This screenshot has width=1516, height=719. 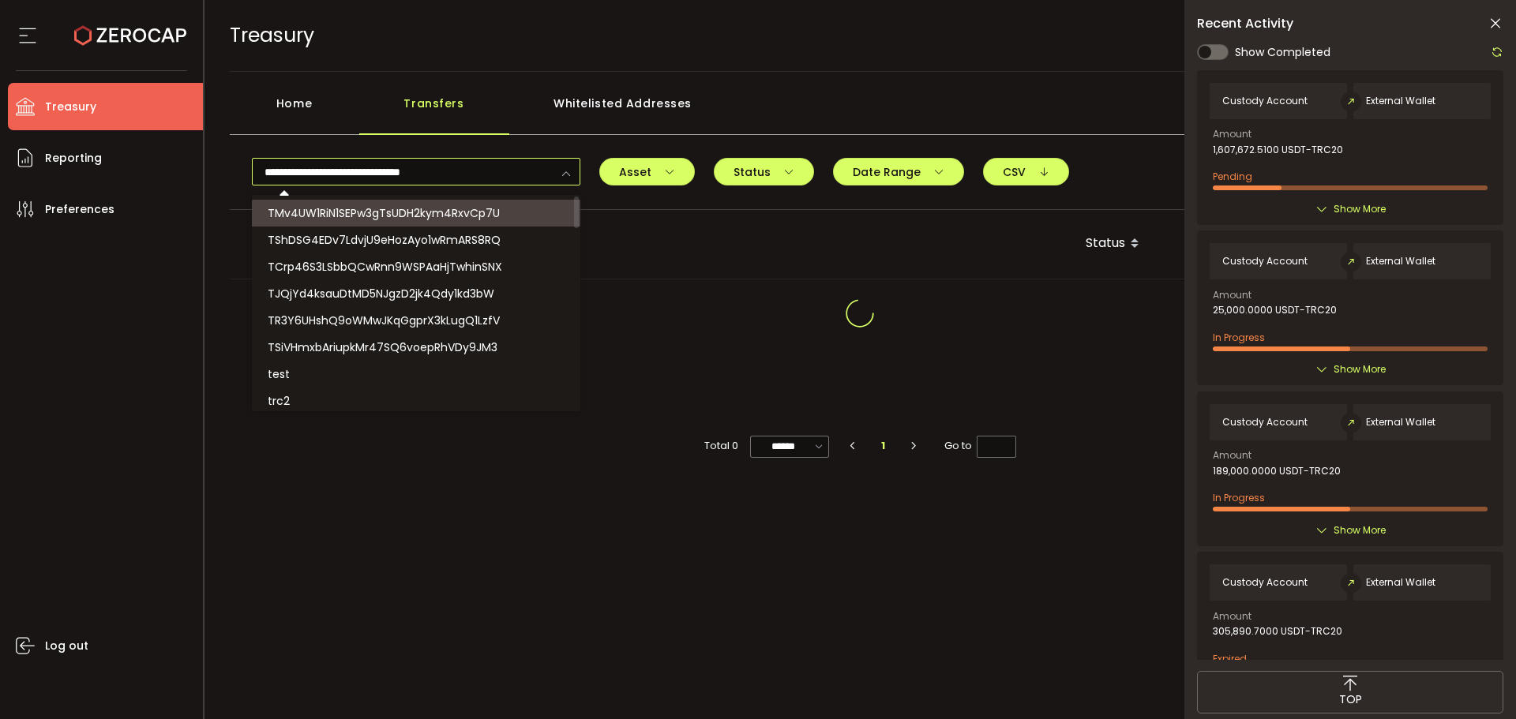 I want to click on span: Go to, so click(x=980, y=446).